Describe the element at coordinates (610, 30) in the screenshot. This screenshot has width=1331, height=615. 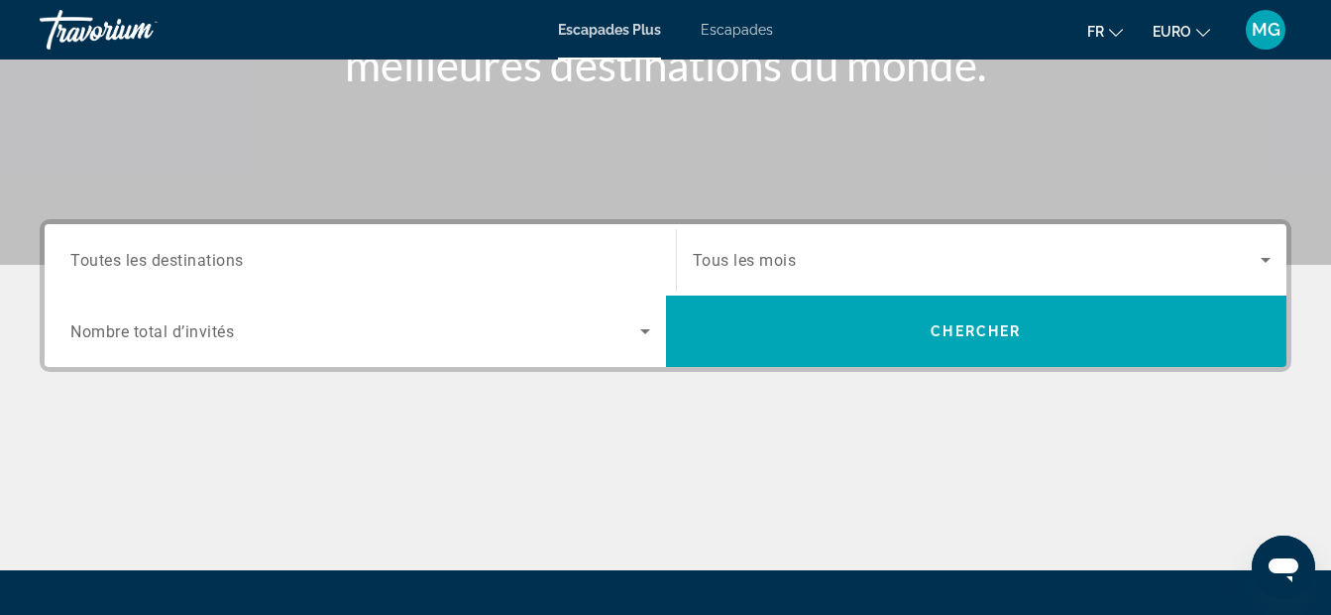
I see `a: Escapades Plus` at that location.